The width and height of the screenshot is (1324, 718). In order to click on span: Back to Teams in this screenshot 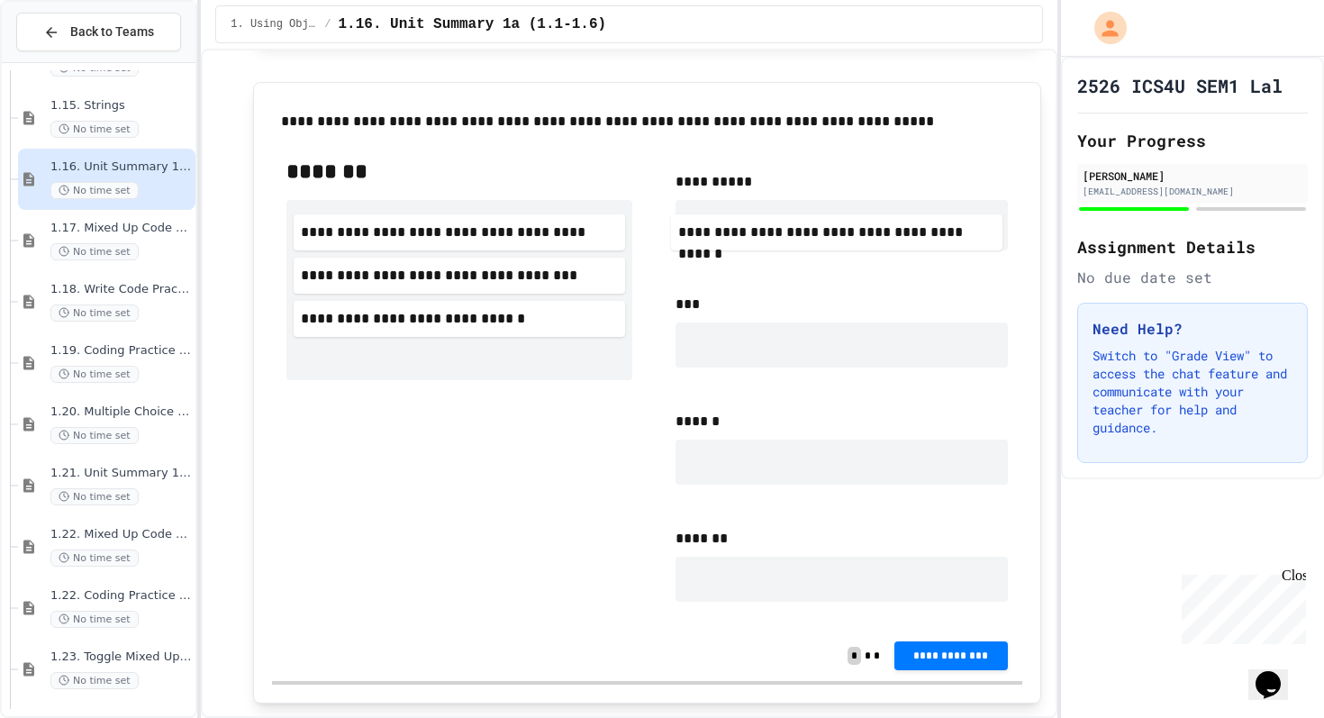, I will do `click(112, 32)`.